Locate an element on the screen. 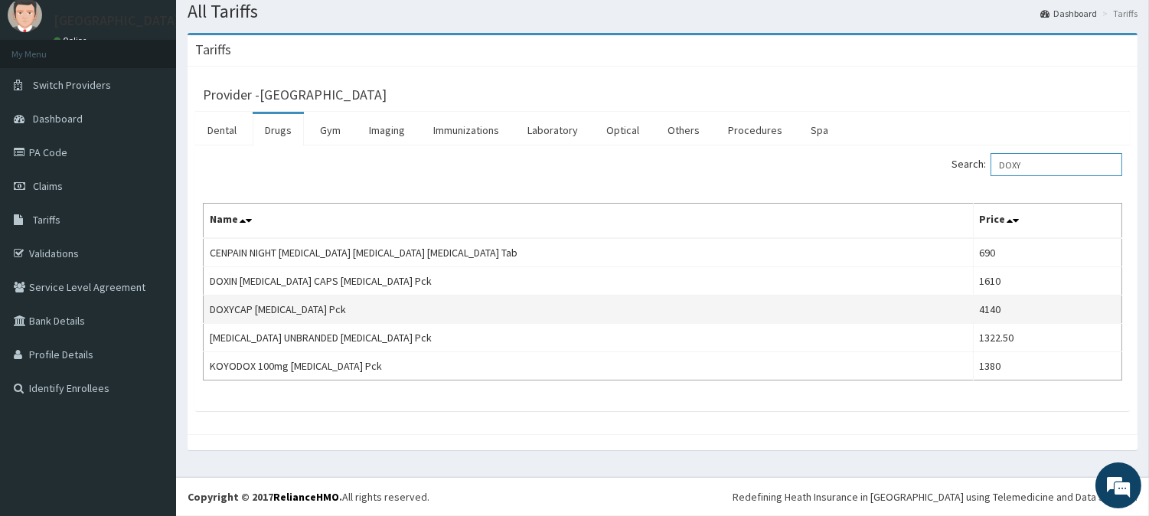  span: Claims is located at coordinates (47, 186).